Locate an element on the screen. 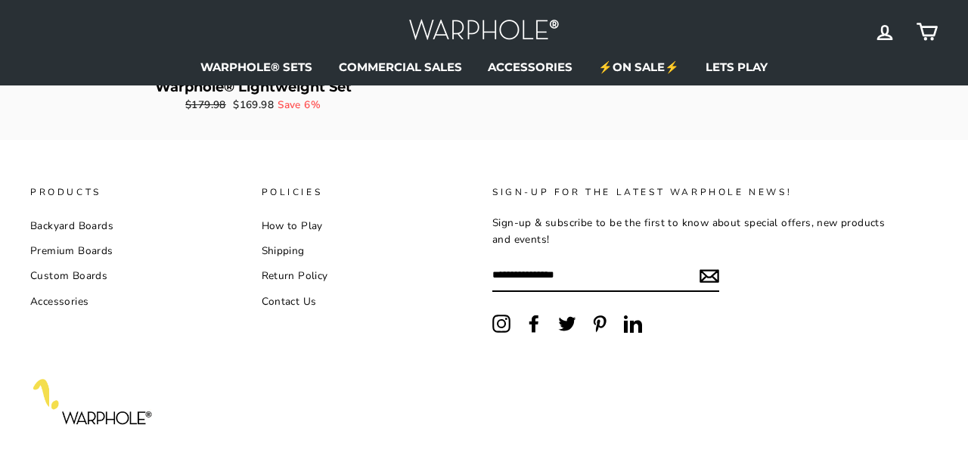 The width and height of the screenshot is (968, 453). a: WARPHOLE® SETS is located at coordinates (256, 67).